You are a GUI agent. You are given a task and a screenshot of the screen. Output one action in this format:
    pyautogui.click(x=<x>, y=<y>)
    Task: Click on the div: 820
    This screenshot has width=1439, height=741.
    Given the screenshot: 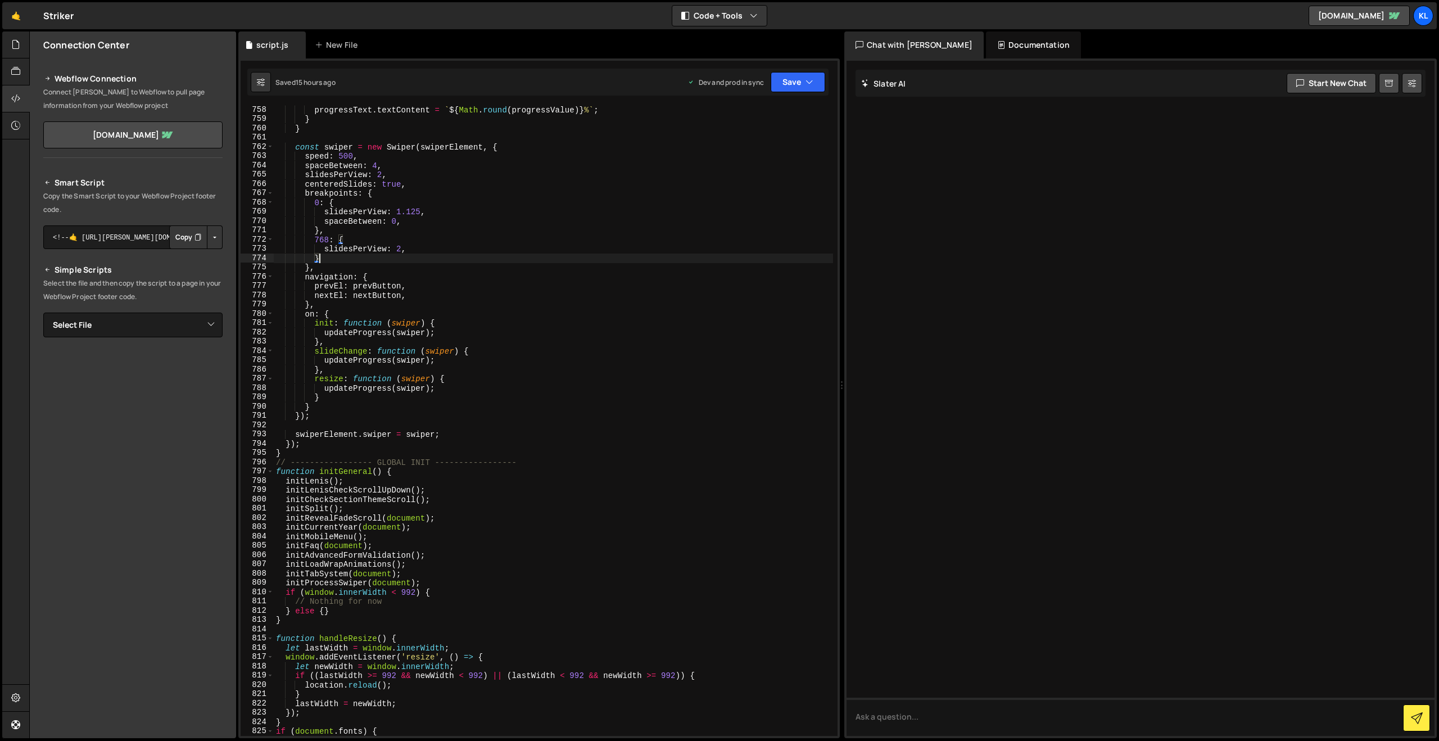 What is the action you would take?
    pyautogui.click(x=257, y=685)
    